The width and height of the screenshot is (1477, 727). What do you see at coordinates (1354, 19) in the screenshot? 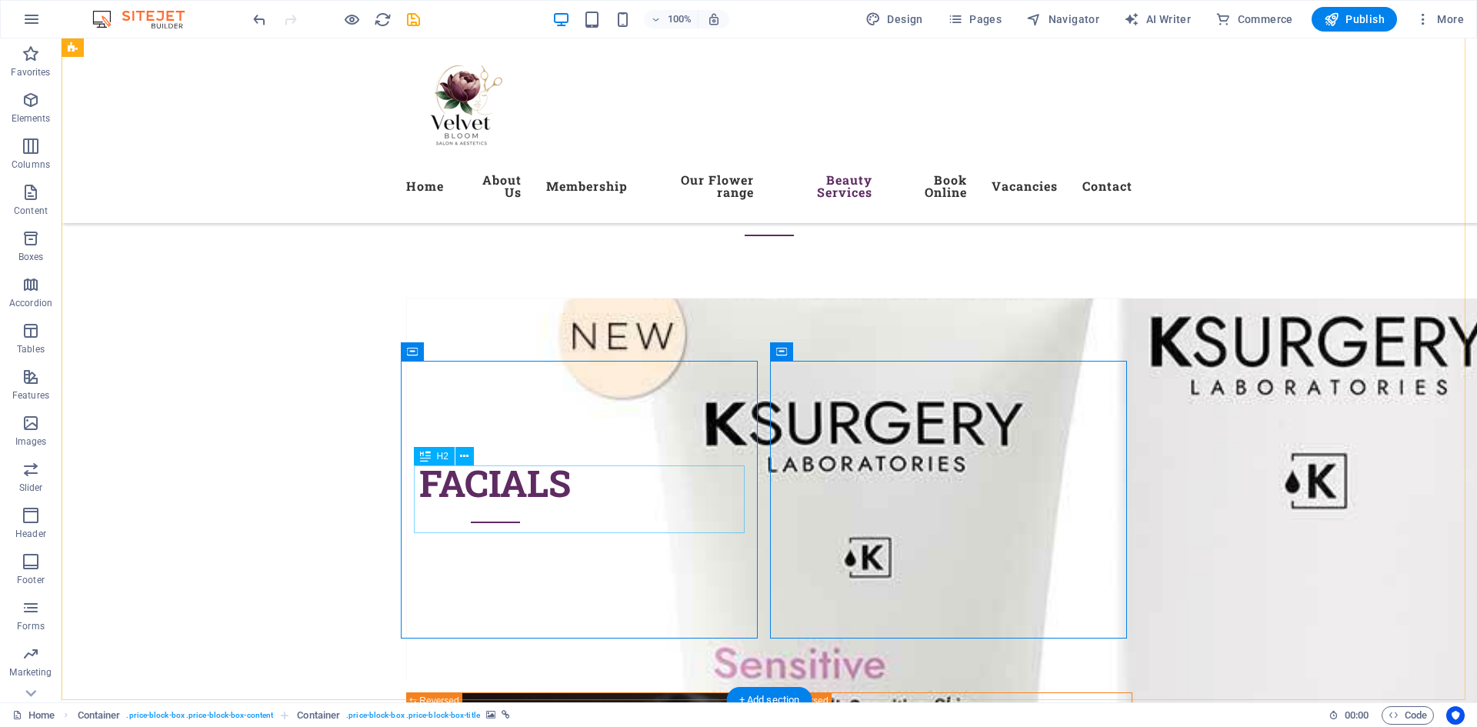
I see `span: Publish` at bounding box center [1354, 19].